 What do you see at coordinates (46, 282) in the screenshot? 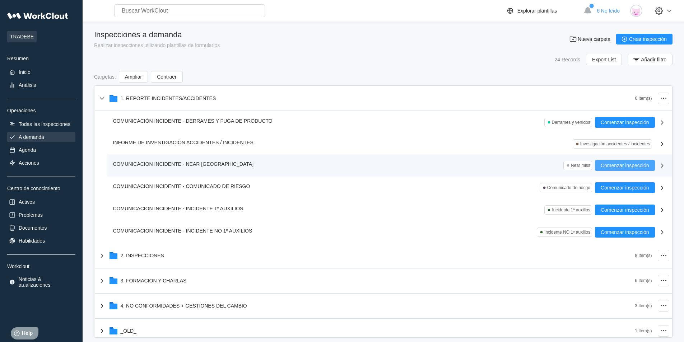
I see `div: Noticias & atualizaciones` at bounding box center [46, 282].